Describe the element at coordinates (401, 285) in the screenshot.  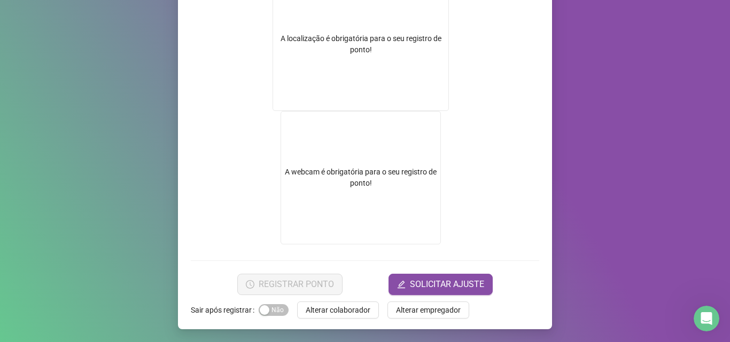
I see `span: edit` at that location.